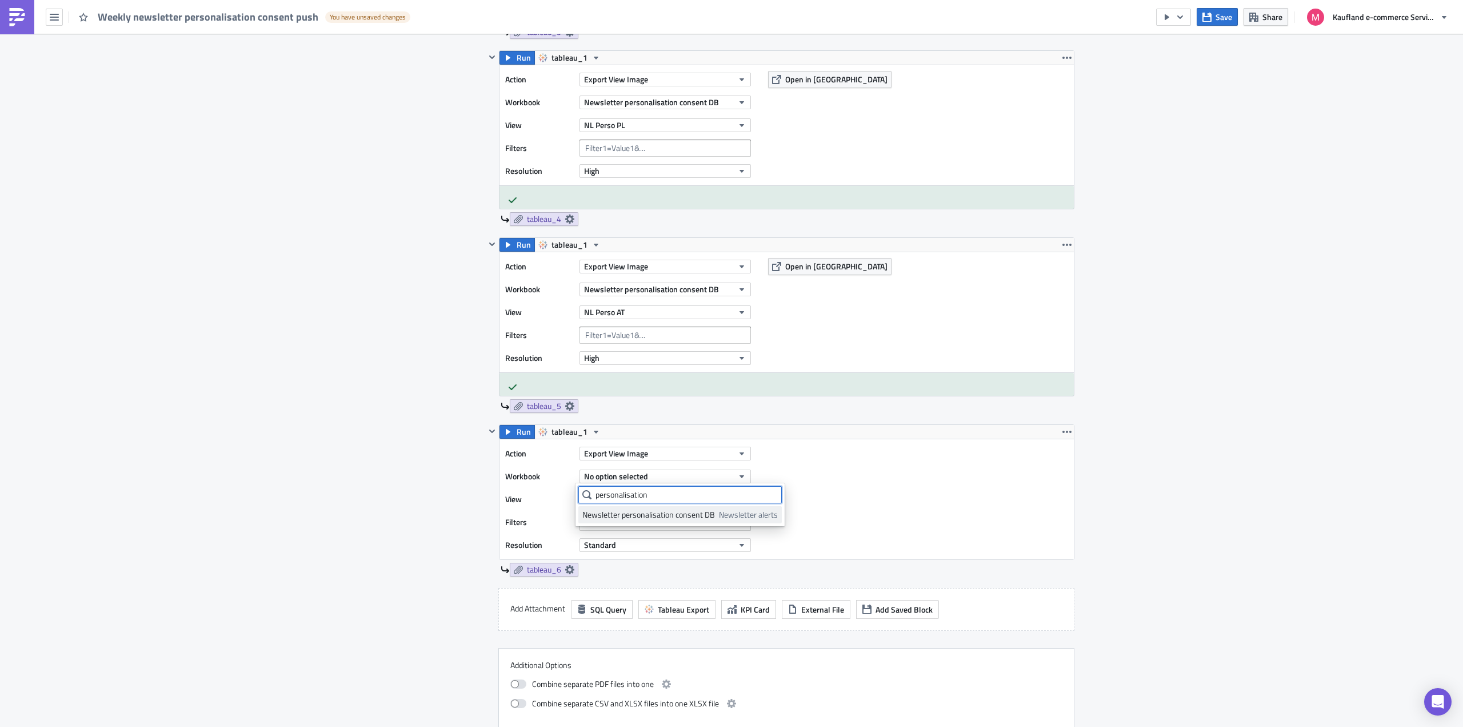 Image resolution: width=1463 pixels, height=727 pixels. Describe the element at coordinates (677, 609) in the screenshot. I see `button: Tableau Export` at that location.